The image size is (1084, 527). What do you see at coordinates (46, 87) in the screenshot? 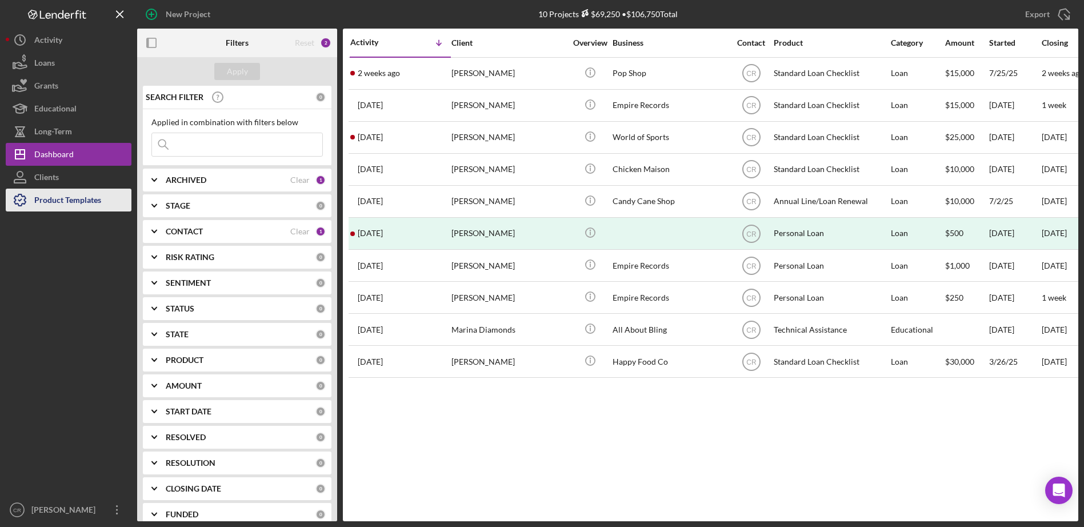
I see `div: Grants` at bounding box center [46, 87].